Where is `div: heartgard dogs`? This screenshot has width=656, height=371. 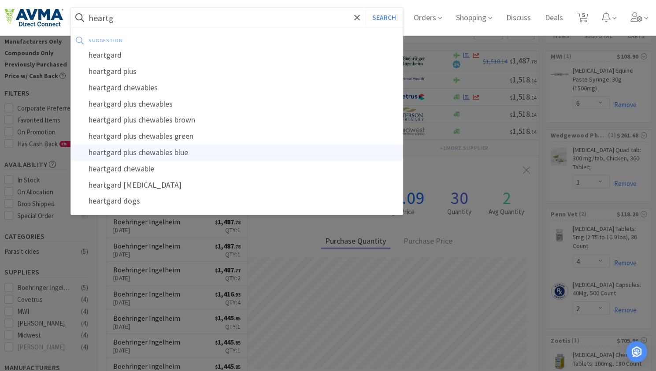 div: heartgard dogs is located at coordinates (237, 201).